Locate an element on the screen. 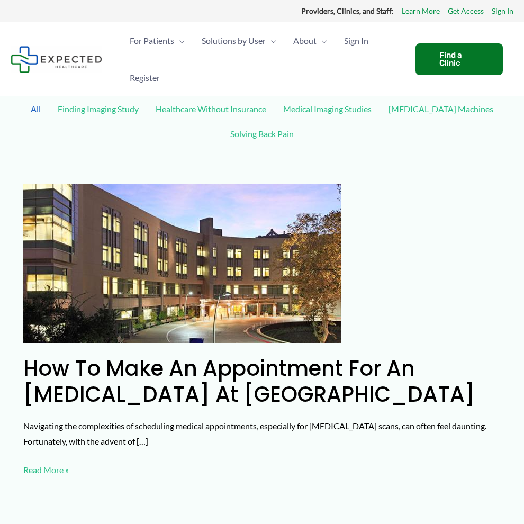 This screenshot has height=524, width=524. span: Register is located at coordinates (144, 78).